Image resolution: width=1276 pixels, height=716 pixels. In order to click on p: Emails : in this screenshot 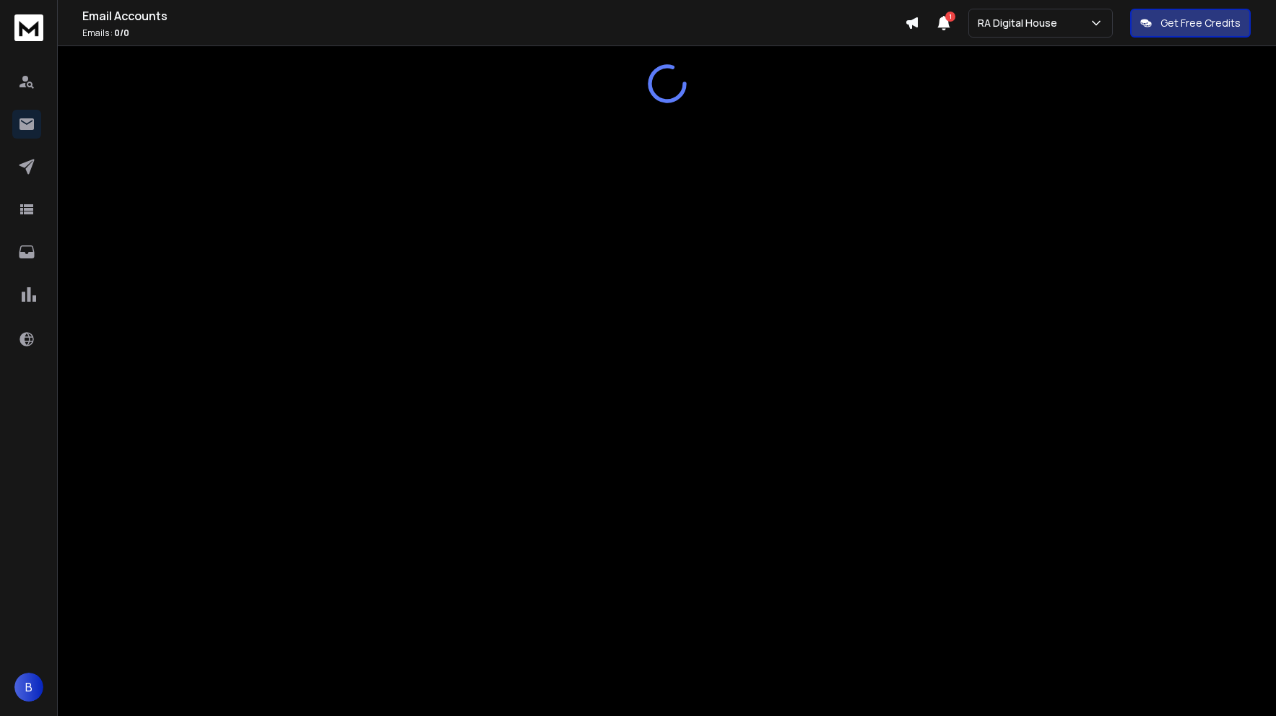, I will do `click(493, 33)`.